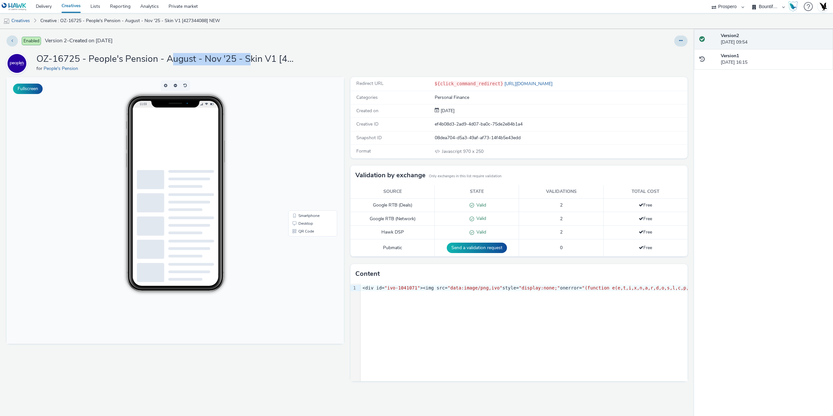 This screenshot has height=416, width=833. I want to click on strong: Version 1, so click(730, 56).